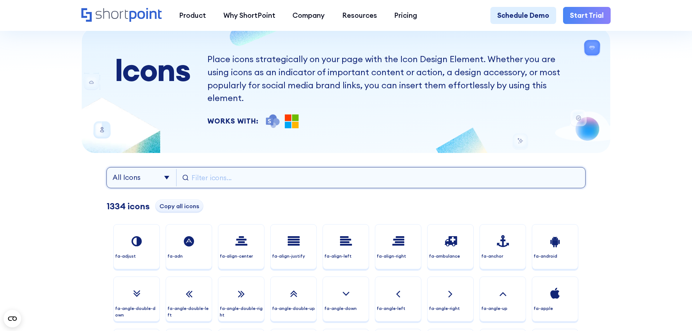 The width and height of the screenshot is (692, 331). Describe the element at coordinates (193, 15) in the screenshot. I see `div: Product` at that location.